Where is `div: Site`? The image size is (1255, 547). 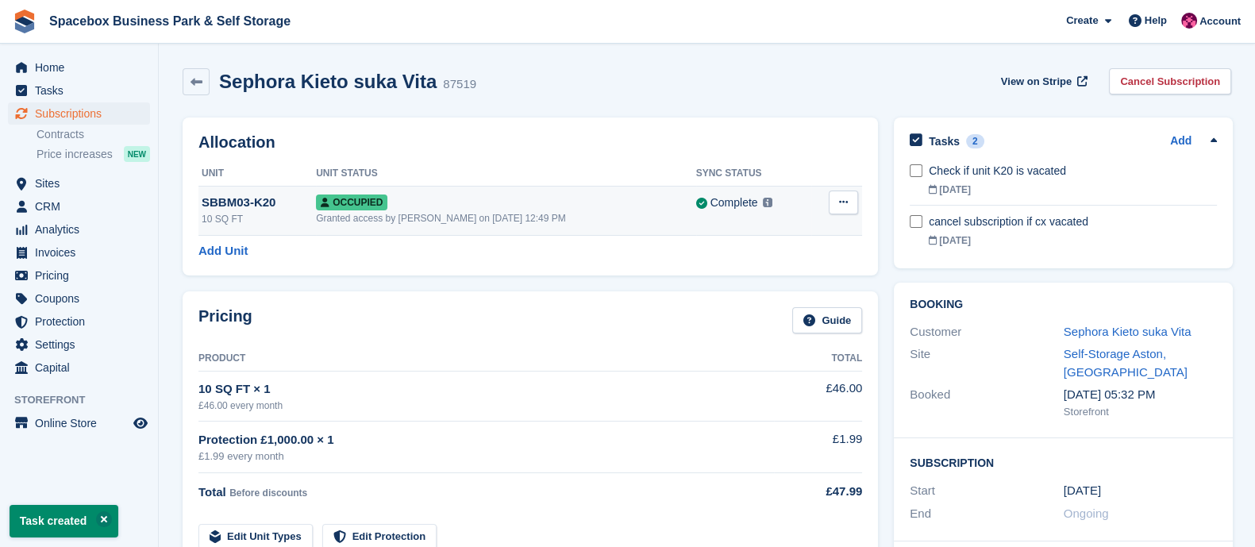 div: Site is located at coordinates (986, 363).